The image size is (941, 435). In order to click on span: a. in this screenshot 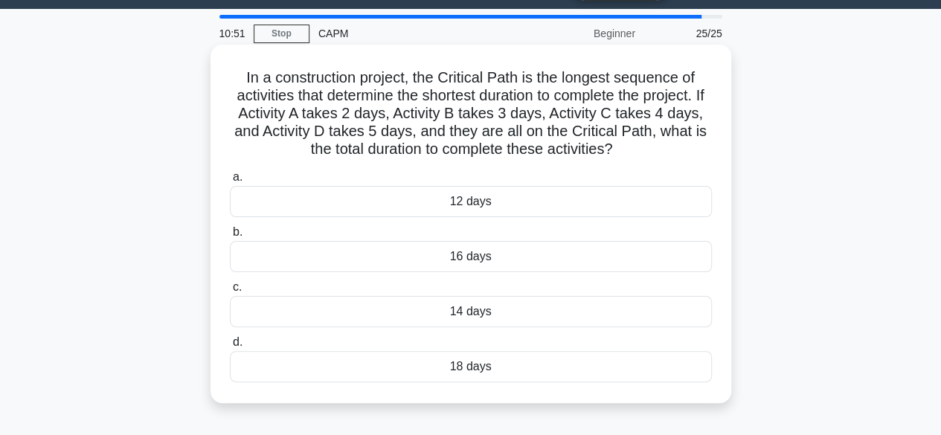, I will do `click(237, 176)`.